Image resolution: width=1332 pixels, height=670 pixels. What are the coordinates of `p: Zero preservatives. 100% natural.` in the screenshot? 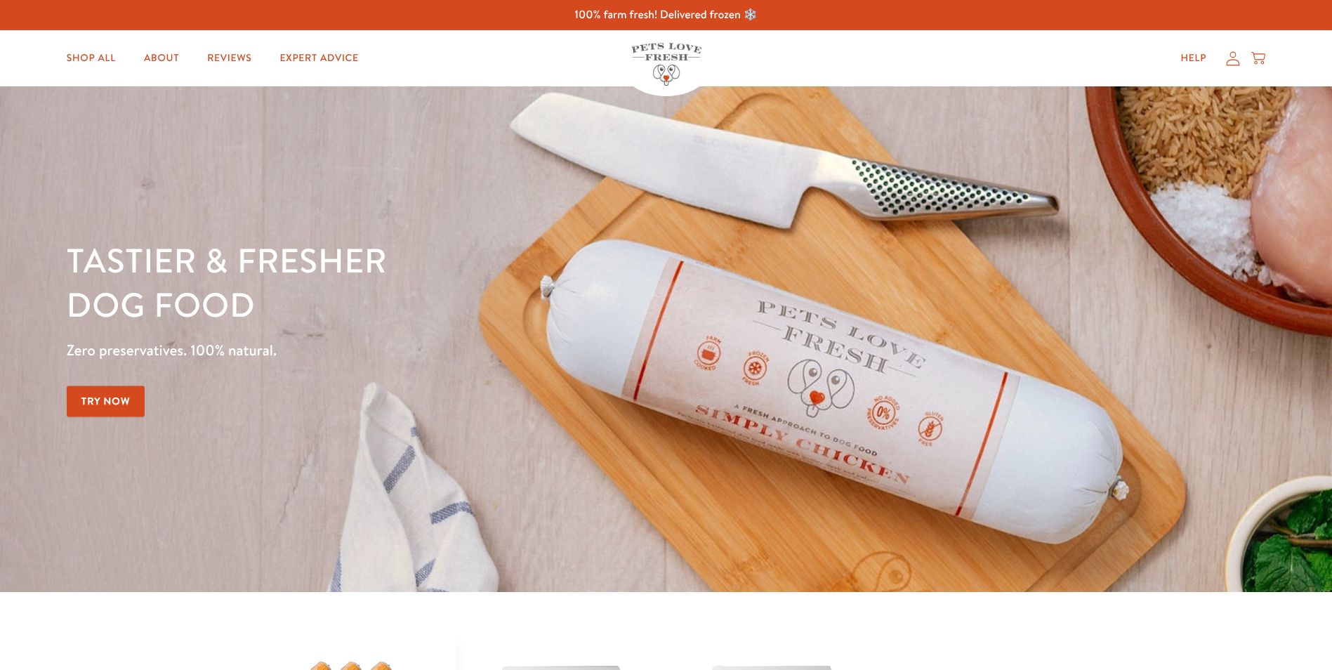 It's located at (466, 350).